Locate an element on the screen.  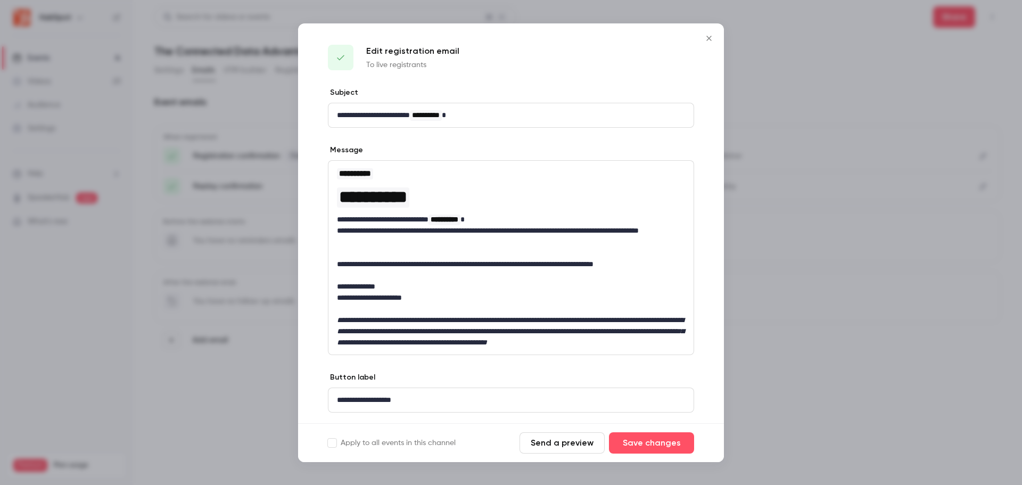
label: Button label is located at coordinates (351, 378).